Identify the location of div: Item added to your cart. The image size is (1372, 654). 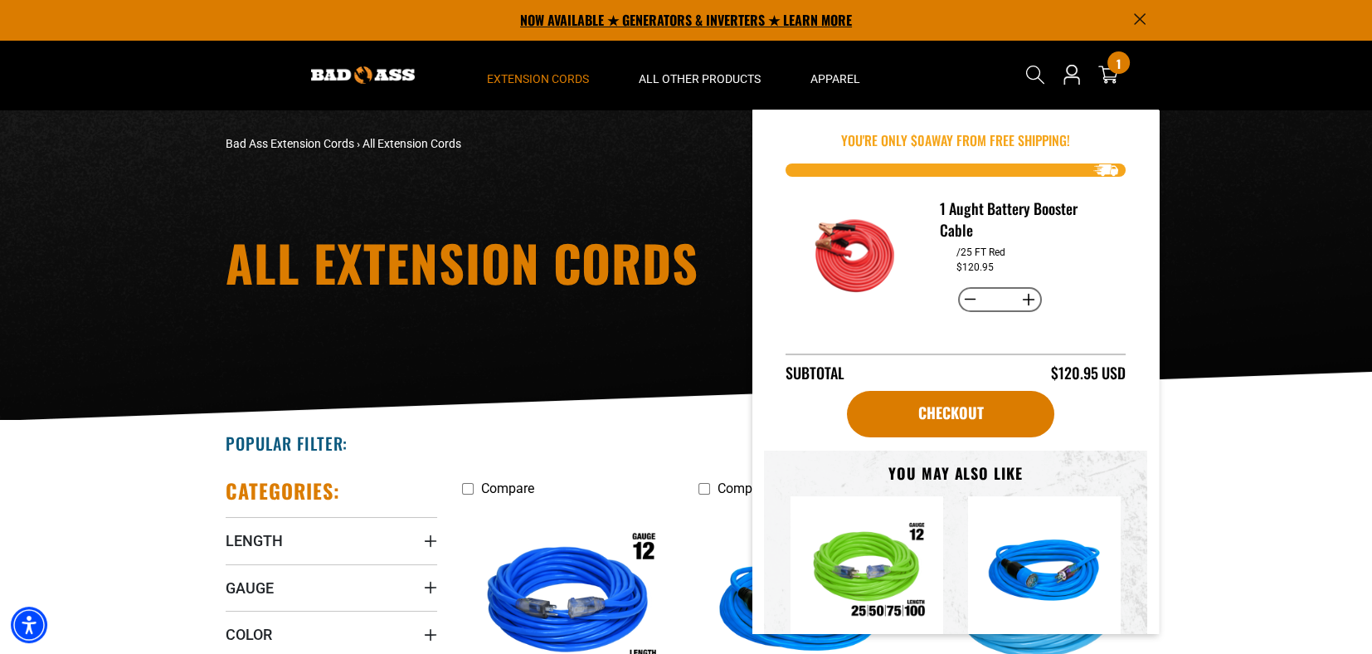
(956, 371).